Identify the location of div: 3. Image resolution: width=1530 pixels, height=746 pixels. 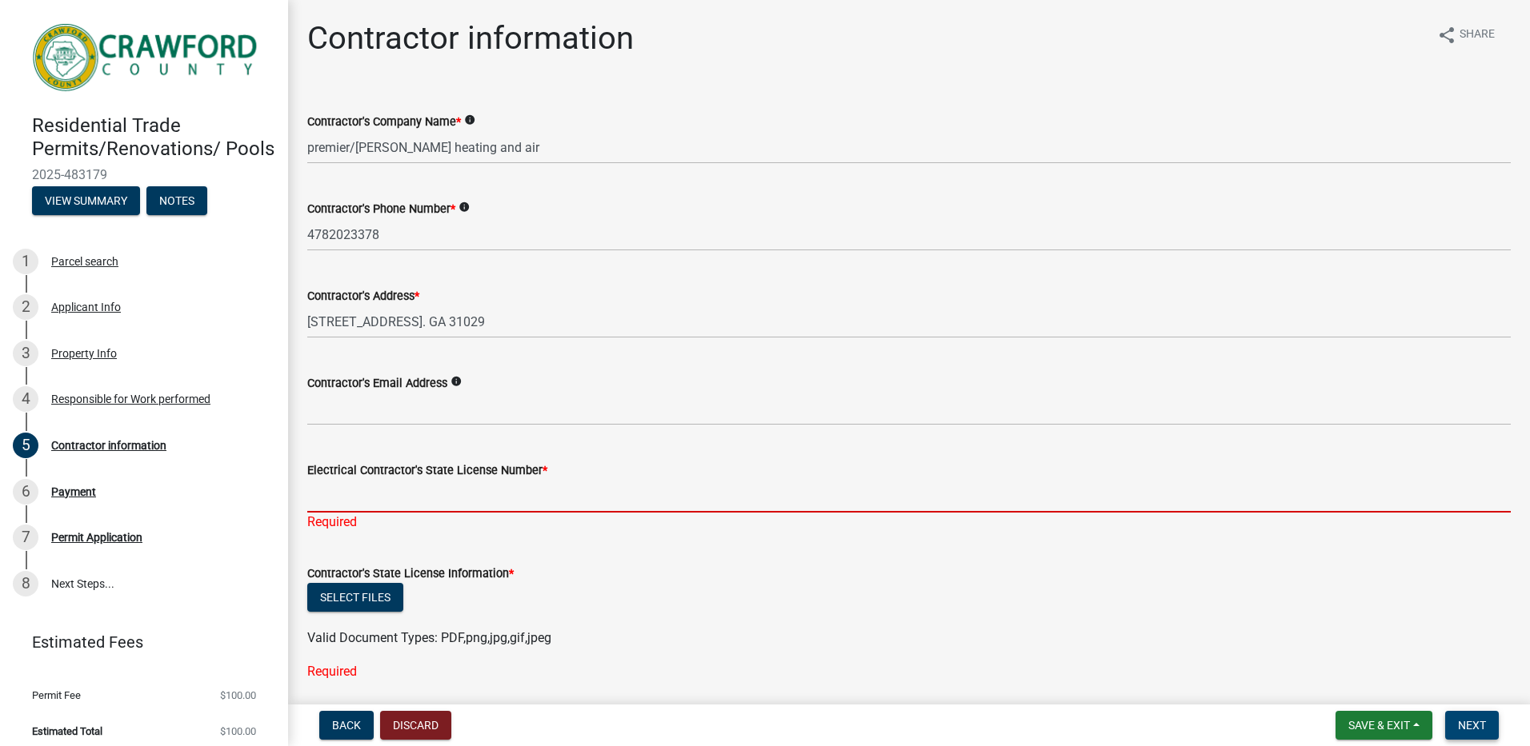
(26, 354).